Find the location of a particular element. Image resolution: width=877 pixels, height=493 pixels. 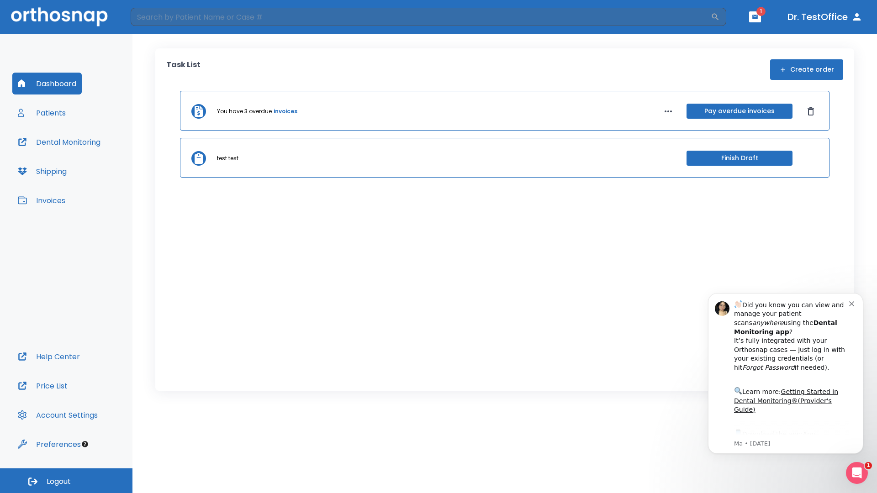

a: Account Settings is located at coordinates (58, 415).